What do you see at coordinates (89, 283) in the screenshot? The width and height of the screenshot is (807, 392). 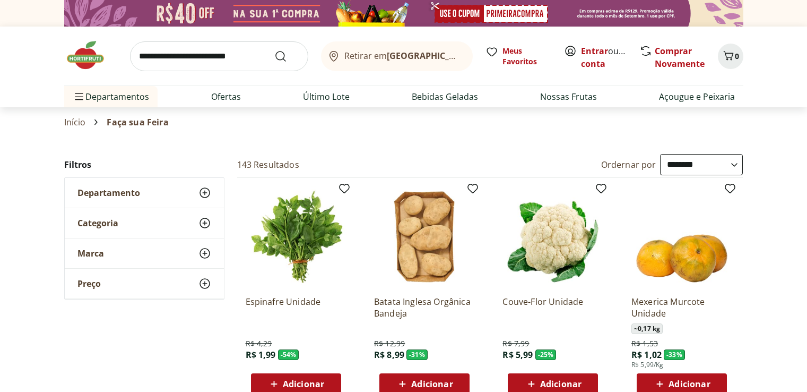 I see `span: Preço` at bounding box center [89, 283].